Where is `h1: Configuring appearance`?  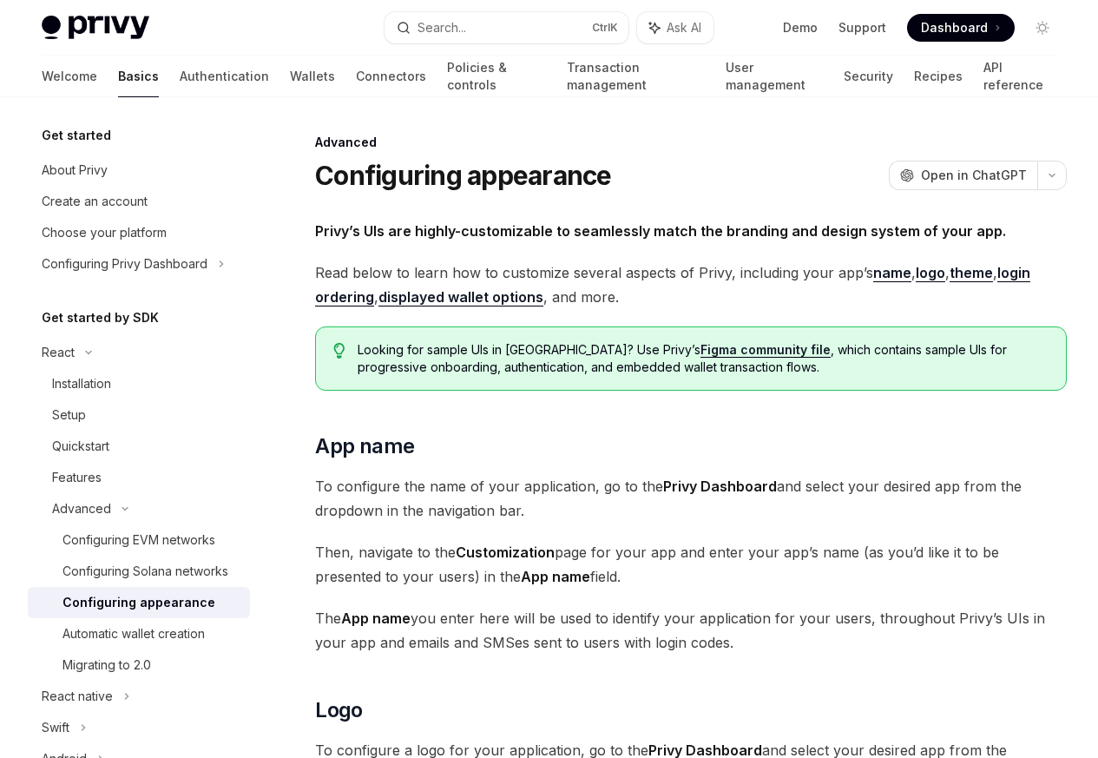
h1: Configuring appearance is located at coordinates (464, 175).